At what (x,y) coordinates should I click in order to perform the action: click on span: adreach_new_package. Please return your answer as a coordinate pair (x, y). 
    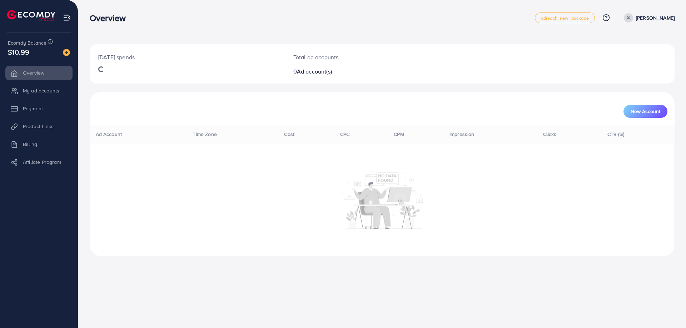
    Looking at the image, I should click on (565, 18).